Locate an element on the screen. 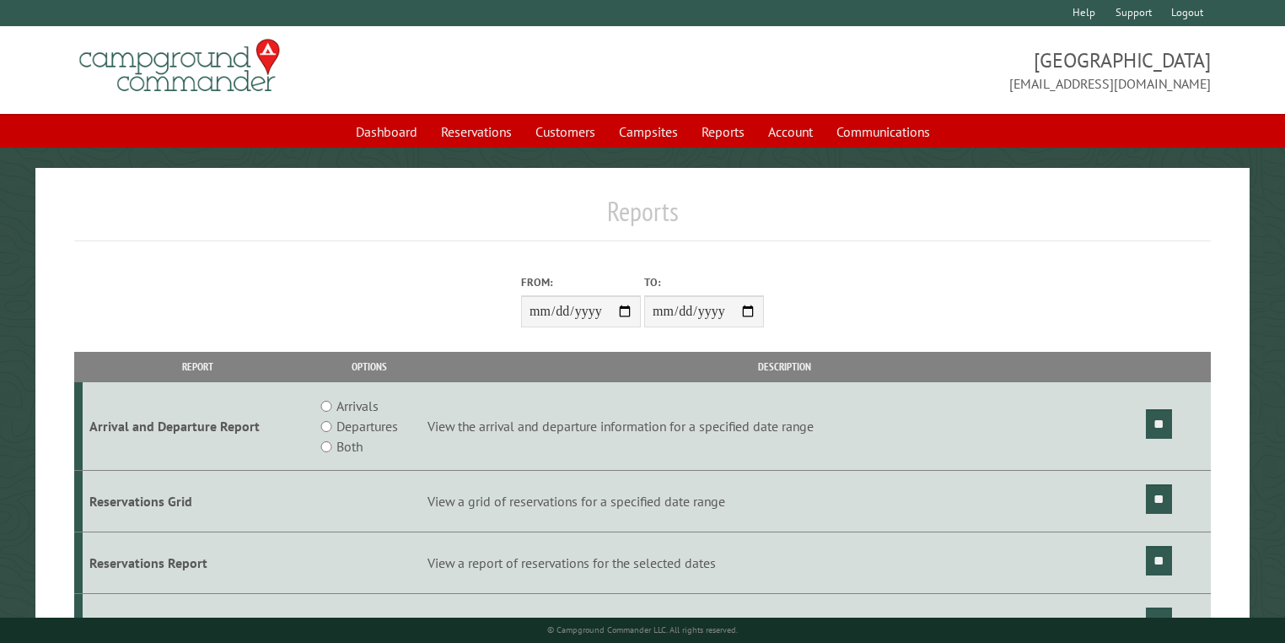  th: Report is located at coordinates (198, 366).